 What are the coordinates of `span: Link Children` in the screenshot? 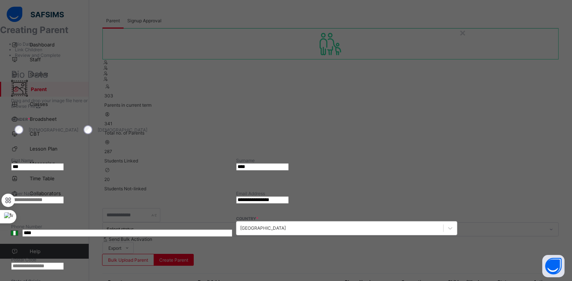 It's located at (29, 49).